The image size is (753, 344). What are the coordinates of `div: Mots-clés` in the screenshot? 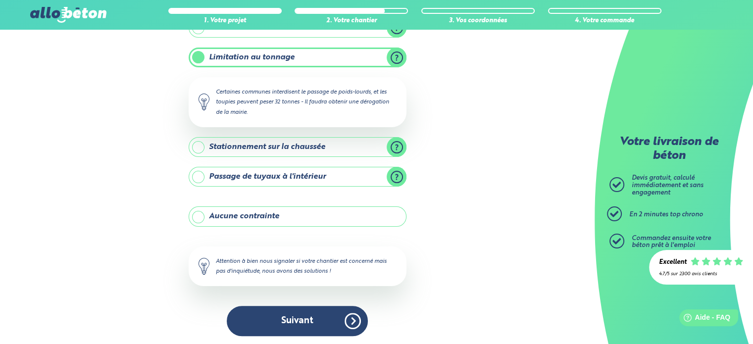 It's located at (137, 61).